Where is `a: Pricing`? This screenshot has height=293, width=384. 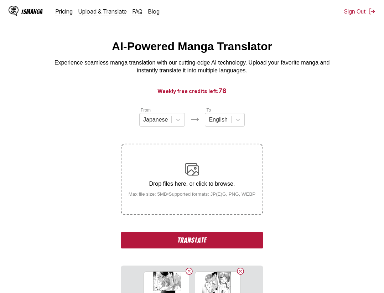 a: Pricing is located at coordinates (64, 11).